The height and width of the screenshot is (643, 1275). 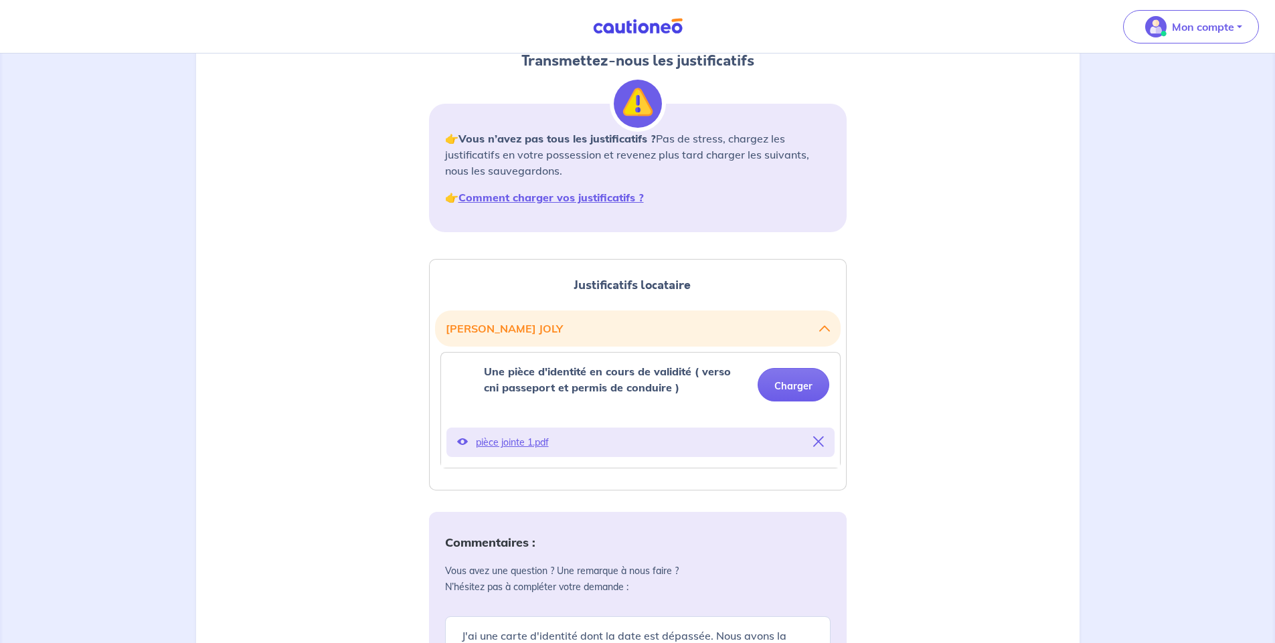 I want to click on button: Voir, so click(x=463, y=442).